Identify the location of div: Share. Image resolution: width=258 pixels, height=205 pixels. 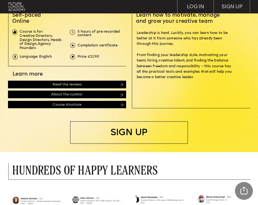
(244, 190).